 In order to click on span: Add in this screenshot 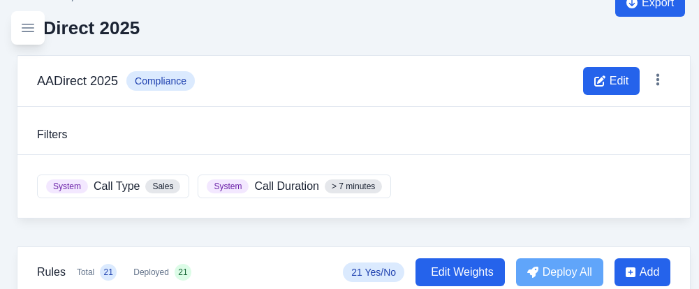, I will do `click(649, 272)`.